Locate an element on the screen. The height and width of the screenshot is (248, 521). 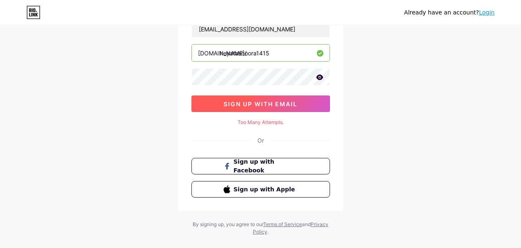
input: username is located at coordinates (261, 53).